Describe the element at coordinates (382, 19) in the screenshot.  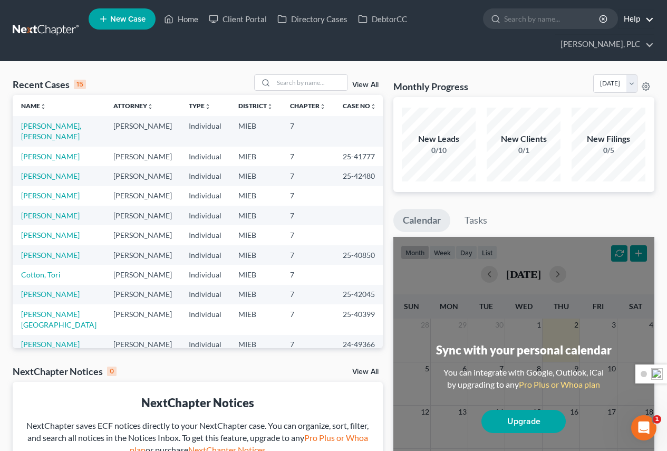
I see `a: DebtorCC` at that location.